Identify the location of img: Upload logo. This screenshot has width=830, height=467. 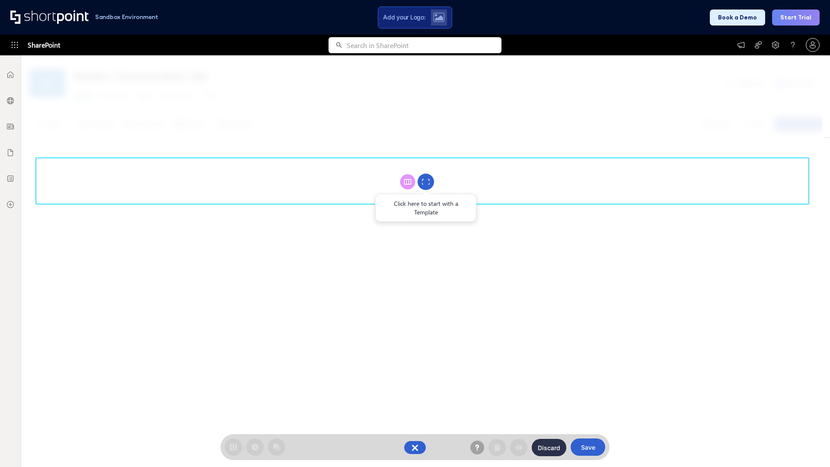
(439, 17).